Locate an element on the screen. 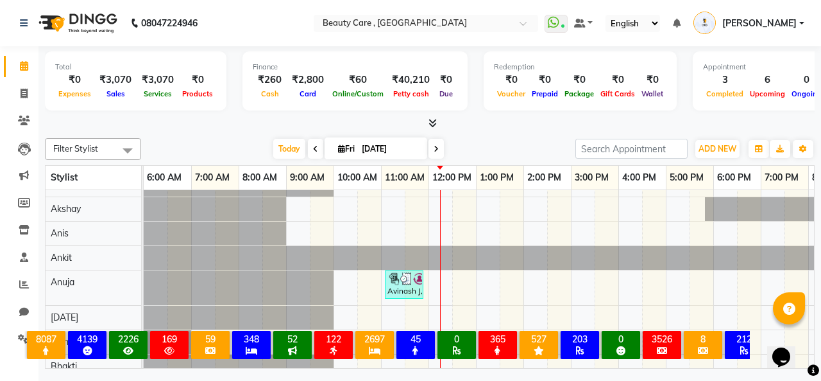 This screenshot has height=381, width=821. div: ₹60 is located at coordinates (358, 80).